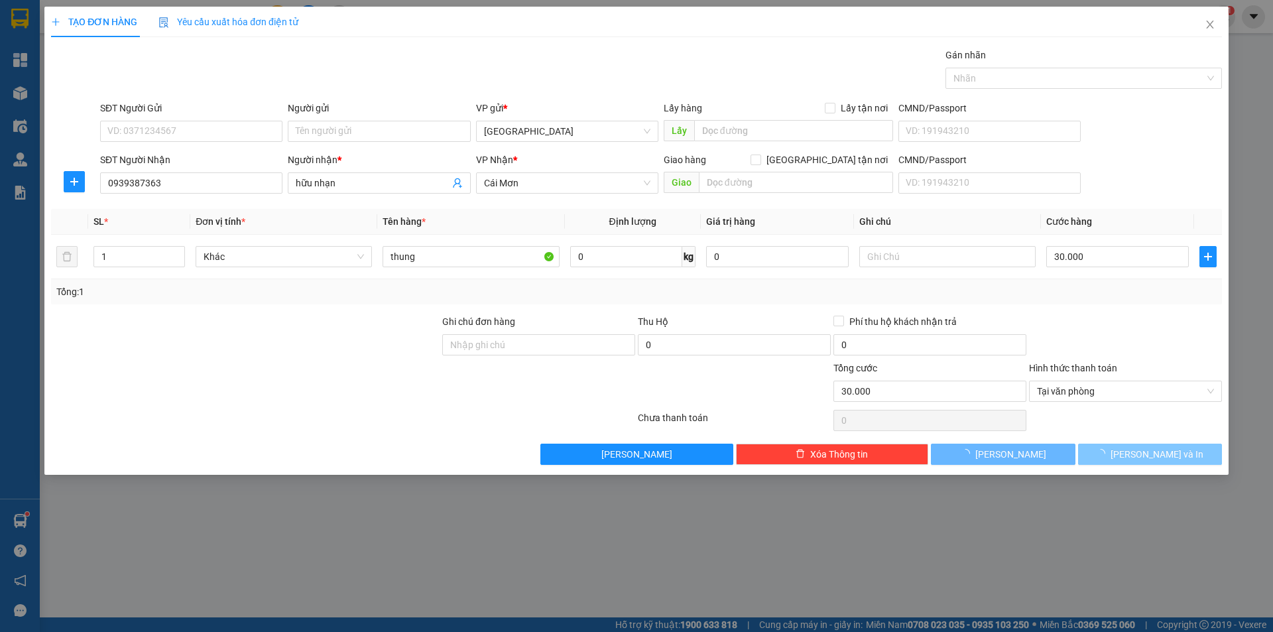 This screenshot has height=632, width=1273. I want to click on span: Thu Hộ, so click(653, 322).